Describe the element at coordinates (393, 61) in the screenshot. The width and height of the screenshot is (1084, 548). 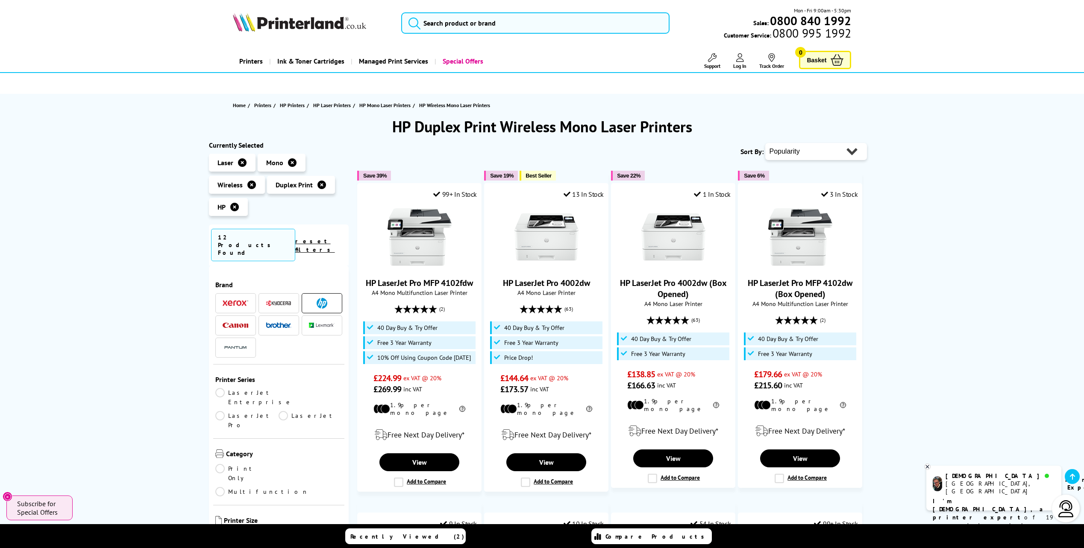
I see `a: Managed Print Services` at that location.